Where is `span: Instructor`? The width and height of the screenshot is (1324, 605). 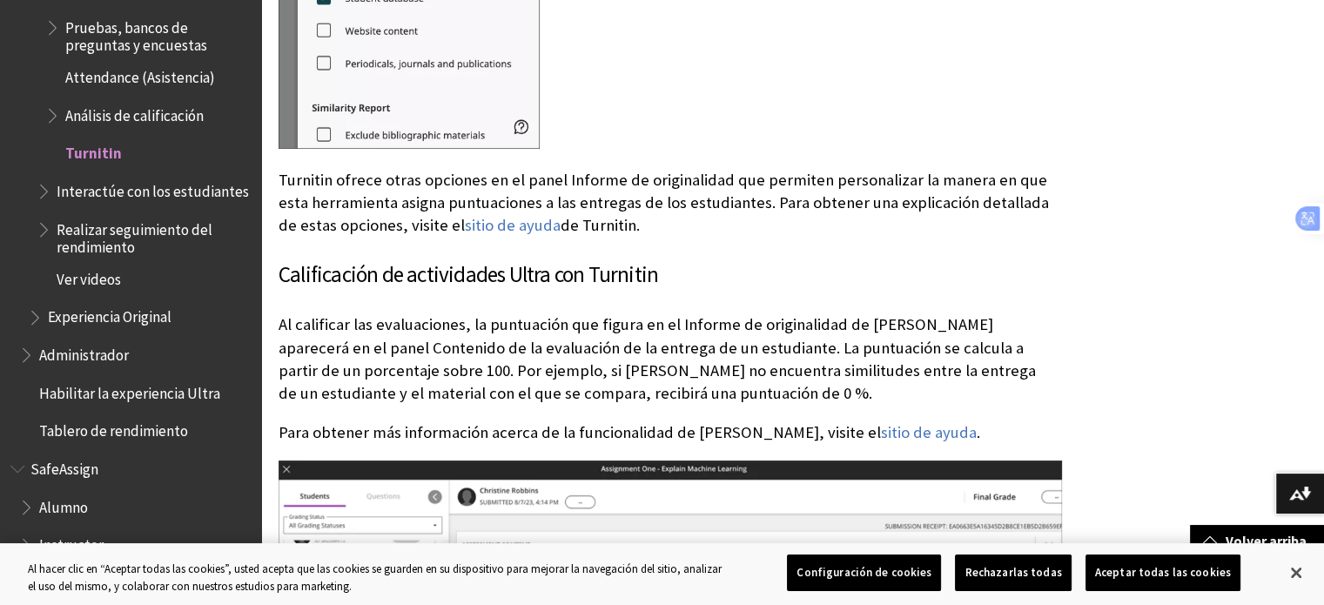
span: Instructor is located at coordinates (71, 542).